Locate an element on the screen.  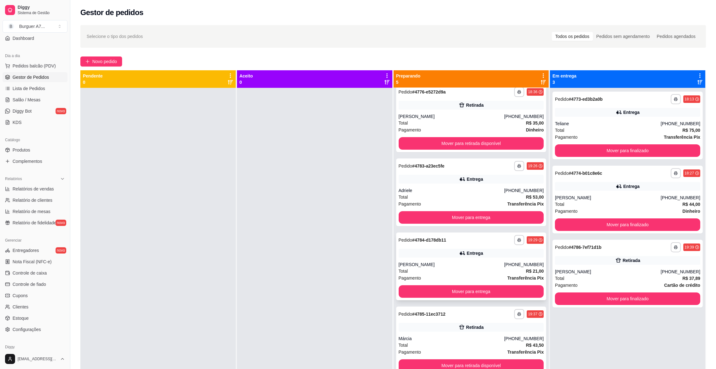
div: Gerenciar is located at coordinates (35, 240).